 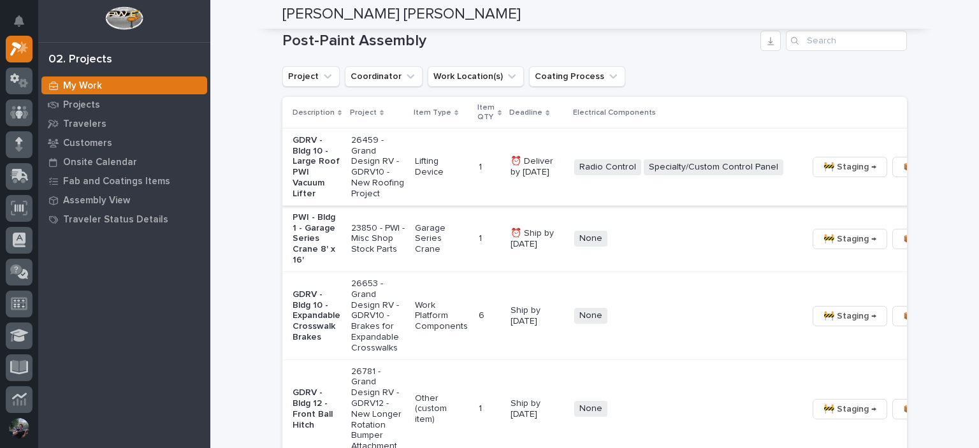 What do you see at coordinates (115, 220) in the screenshot?
I see `p: Traveler Status Details` at bounding box center [115, 220].